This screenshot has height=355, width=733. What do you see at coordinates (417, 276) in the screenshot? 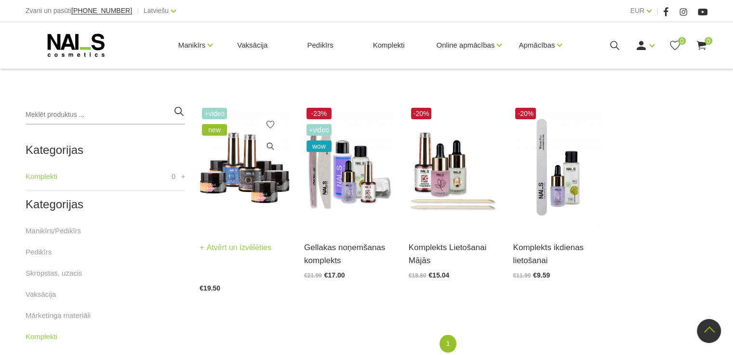
I see `span: €18.80` at bounding box center [417, 276].